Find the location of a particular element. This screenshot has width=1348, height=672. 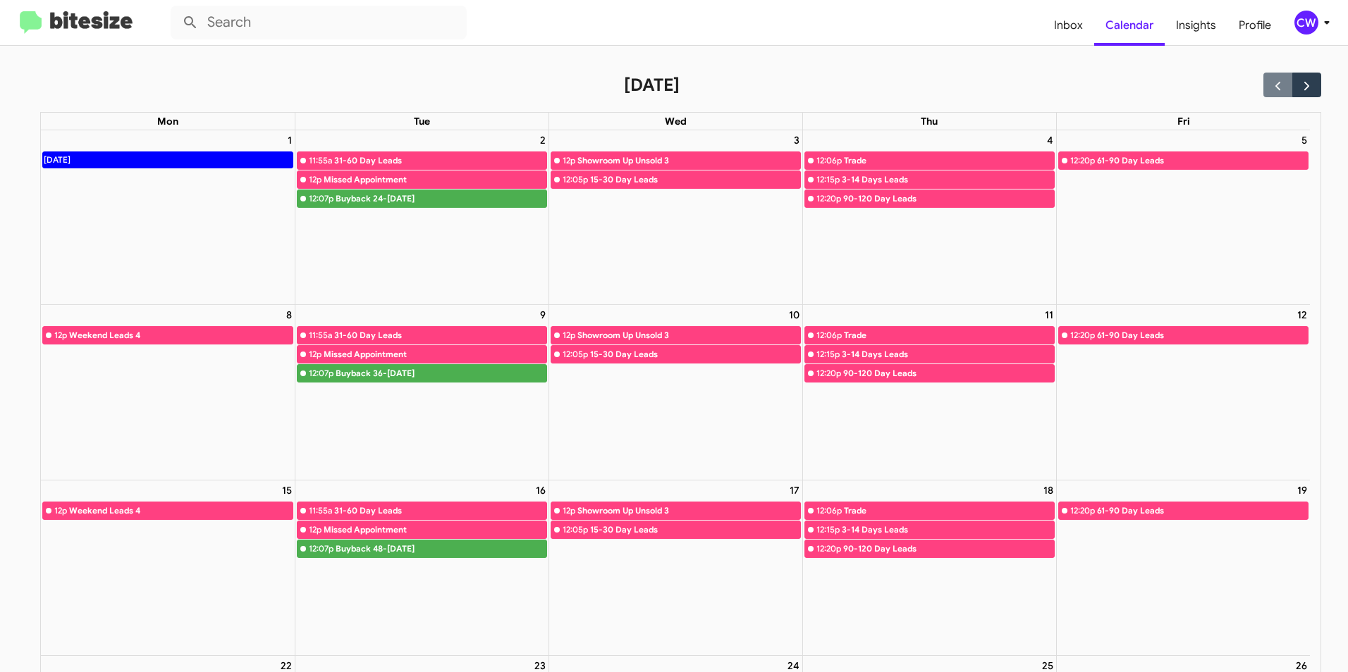

a: September 15, 2025 is located at coordinates (287, 491).